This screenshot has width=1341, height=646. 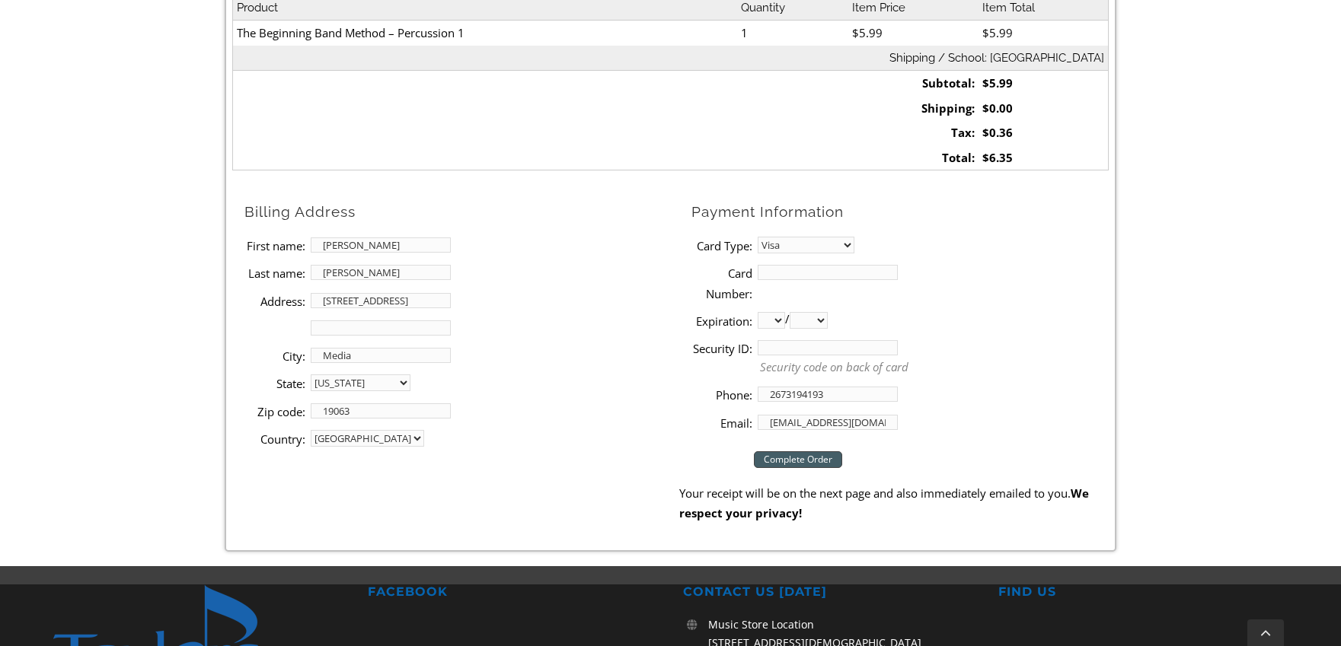 I want to click on select: State billing address, so click(x=360, y=383).